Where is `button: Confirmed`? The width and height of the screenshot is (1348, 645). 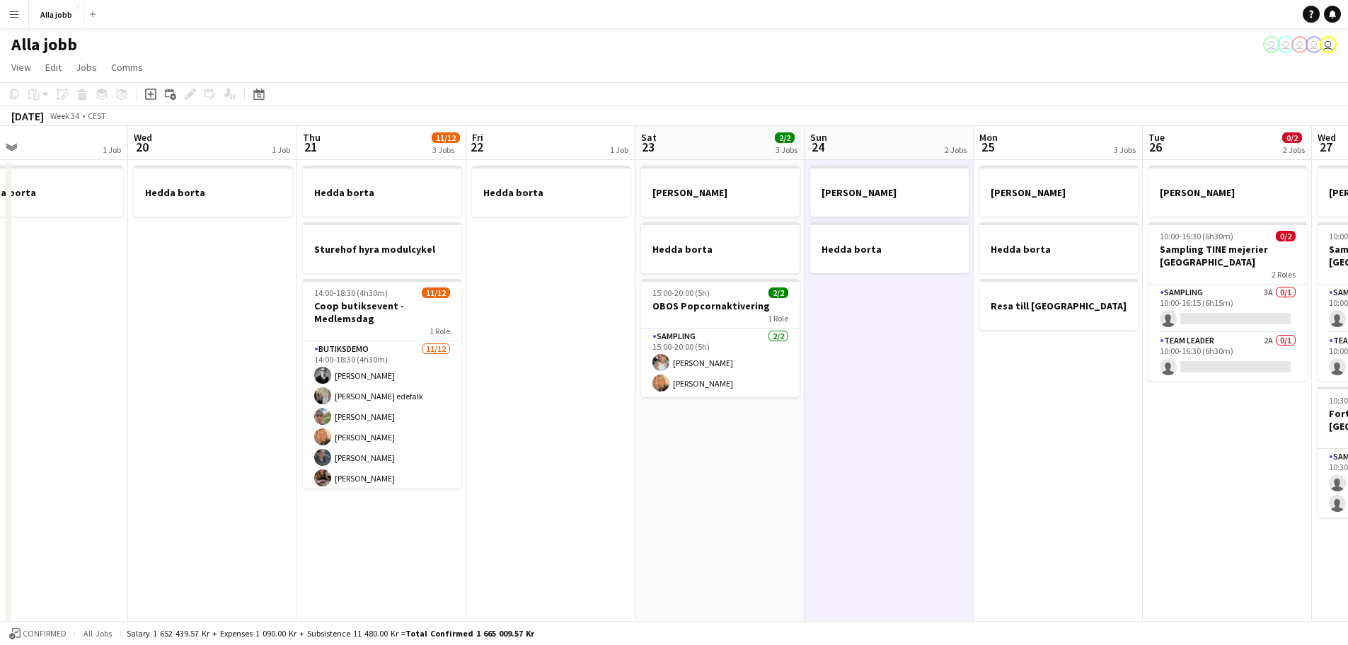
button: Confirmed is located at coordinates (38, 634).